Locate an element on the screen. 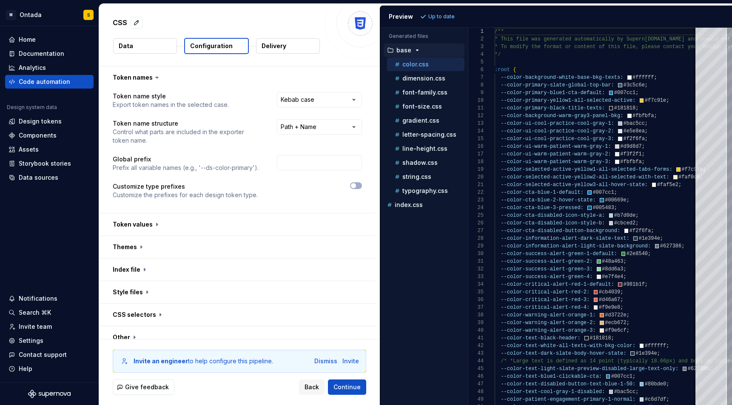  a: Settings is located at coordinates (49, 340).